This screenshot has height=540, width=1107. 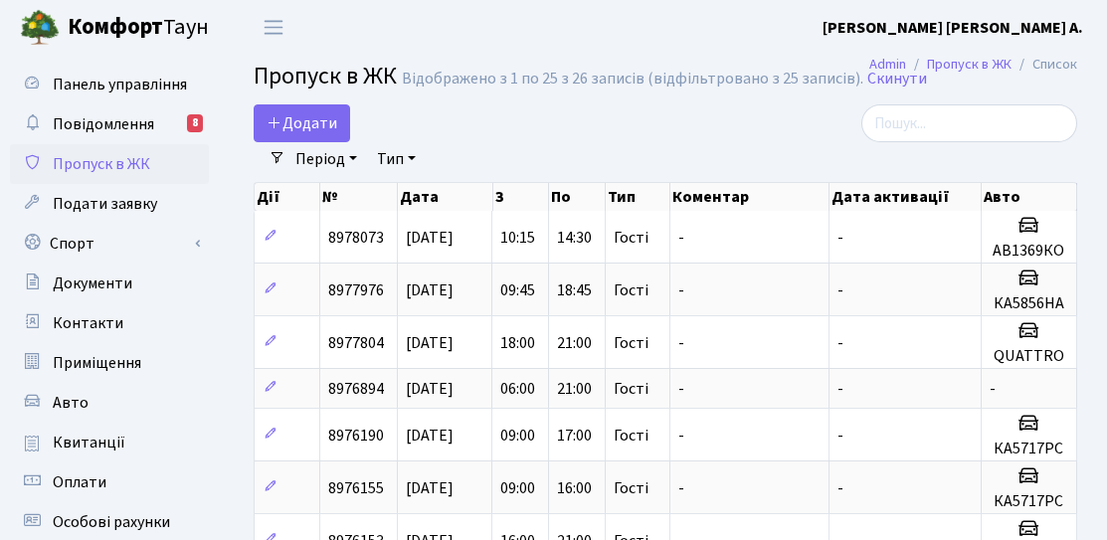 What do you see at coordinates (103, 124) in the screenshot?
I see `span: Повідомлення` at bounding box center [103, 124].